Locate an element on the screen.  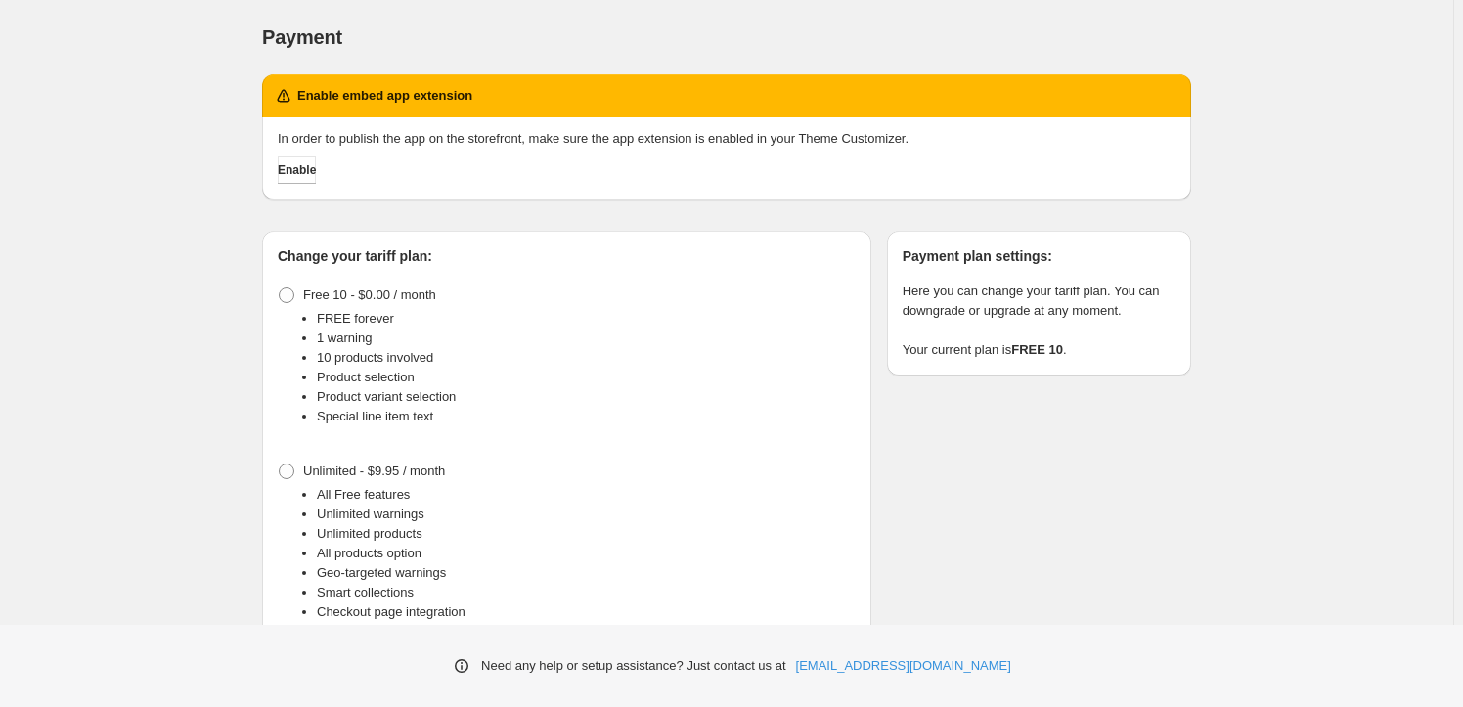
li: Unlimited warnings is located at coordinates (586, 515).